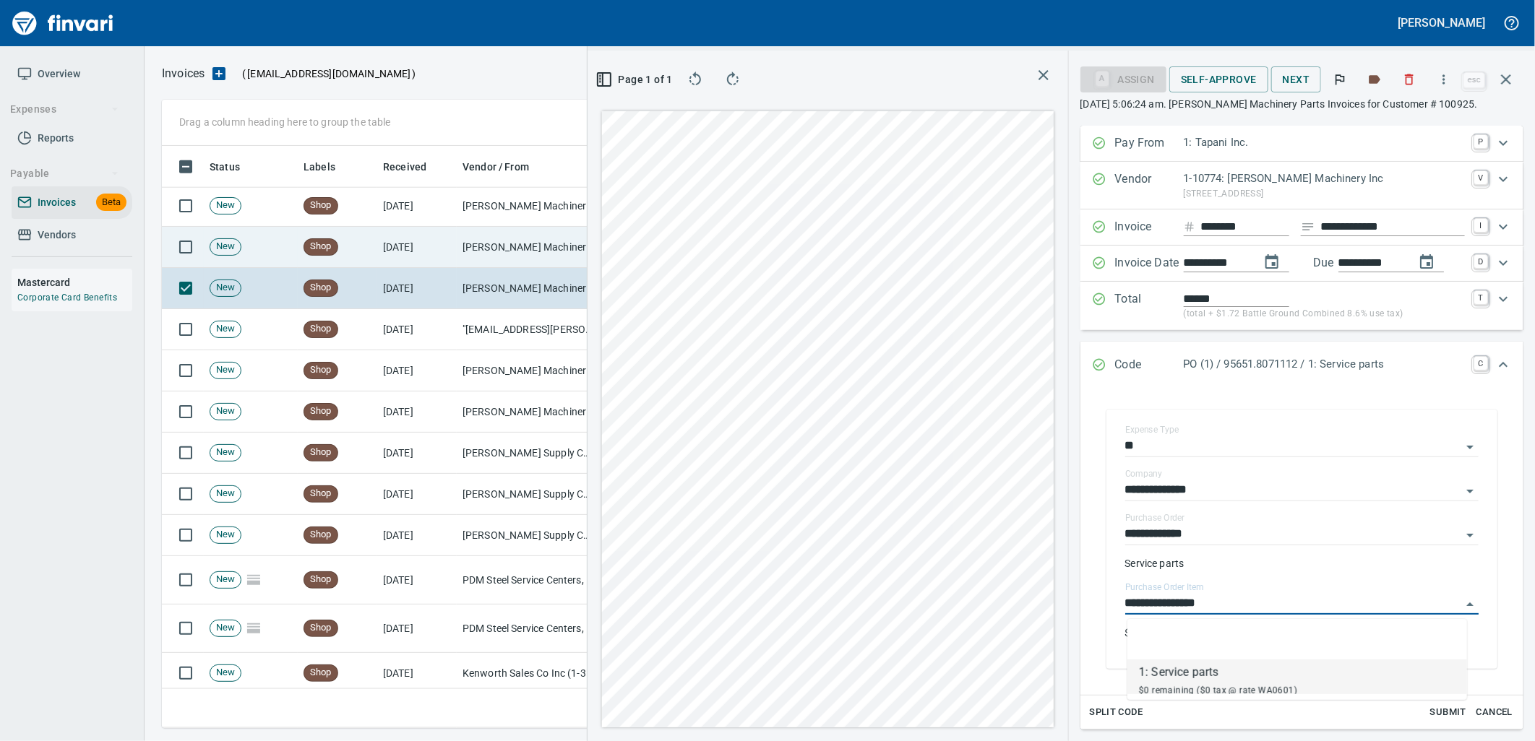 Image resolution: width=1535 pixels, height=741 pixels. Describe the element at coordinates (1149, 144) in the screenshot. I see `p: Pay From` at that location.